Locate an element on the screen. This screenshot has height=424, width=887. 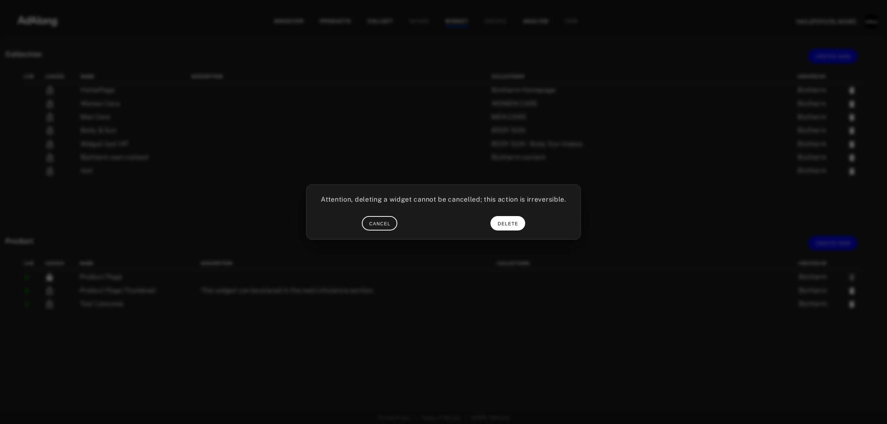
div: Widget de chat is located at coordinates (869, 406).